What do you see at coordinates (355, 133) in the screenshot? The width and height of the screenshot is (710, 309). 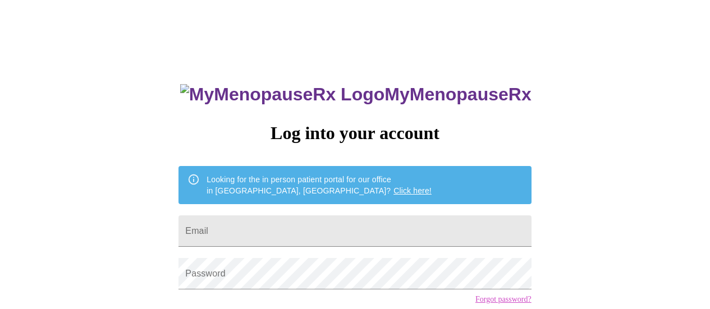 I see `h3: Log into your account` at bounding box center [355, 133].